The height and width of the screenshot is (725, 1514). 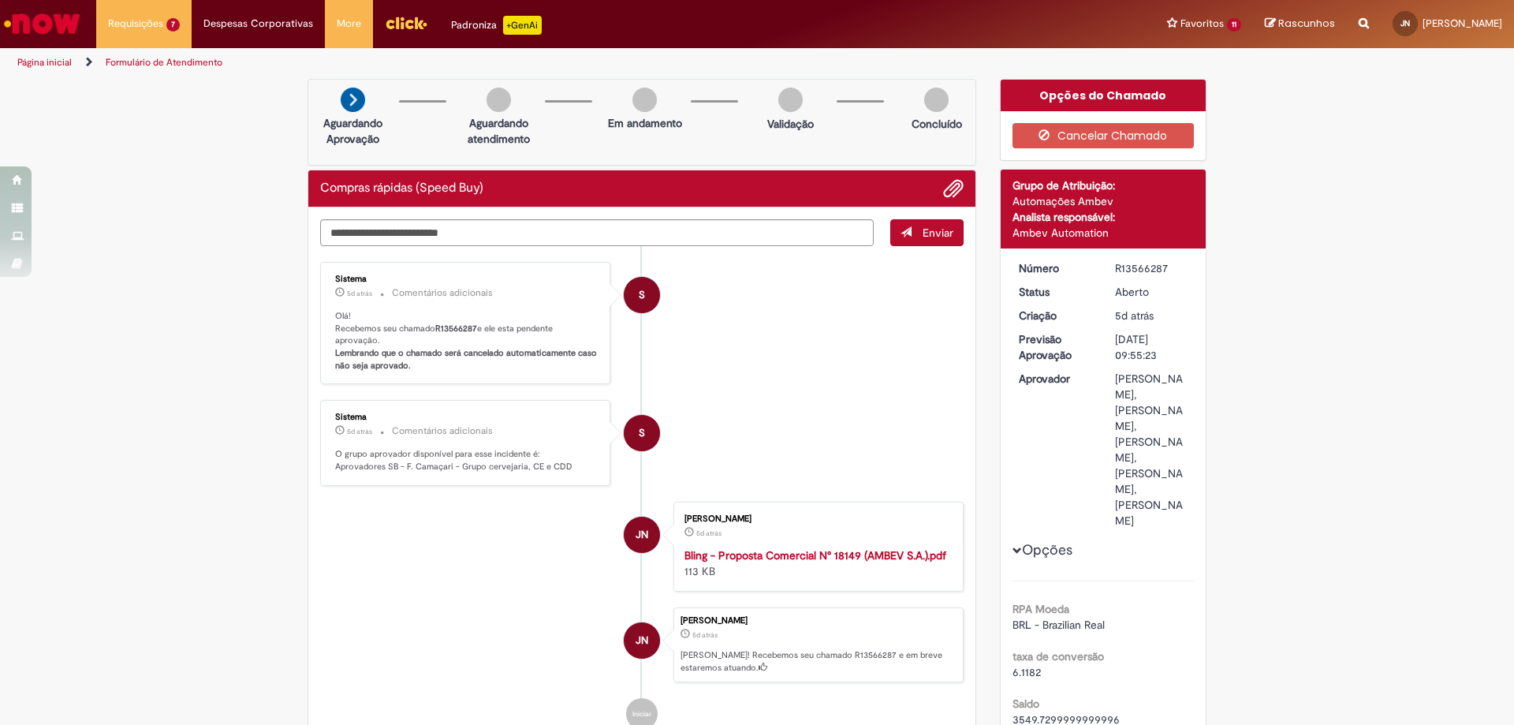 I want to click on img: click_logo_yellow_360x200.png, so click(x=406, y=23).